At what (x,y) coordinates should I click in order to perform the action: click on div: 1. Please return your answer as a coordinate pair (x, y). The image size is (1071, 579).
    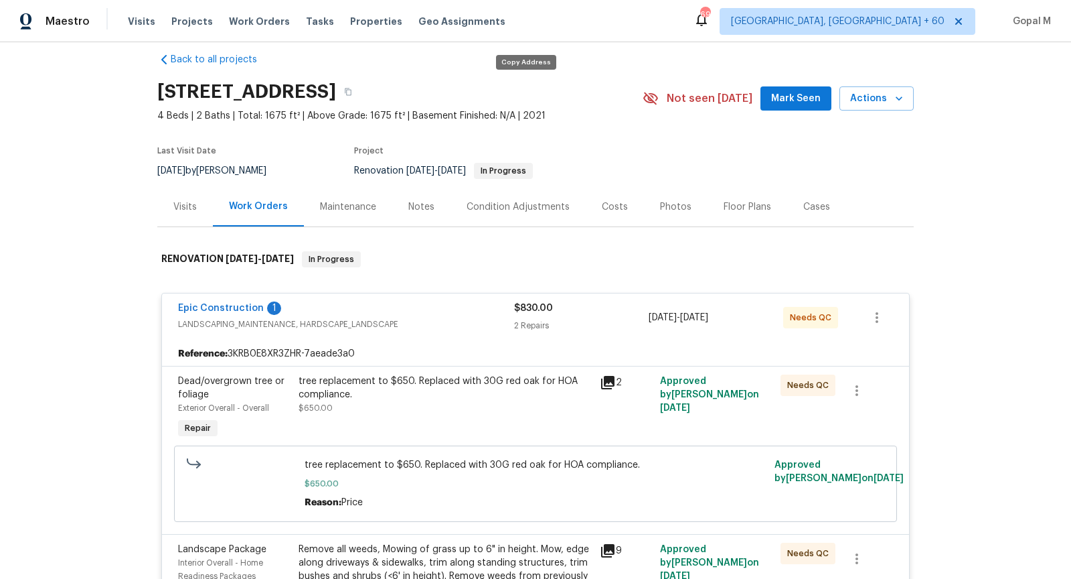
    Looking at the image, I should click on (274, 308).